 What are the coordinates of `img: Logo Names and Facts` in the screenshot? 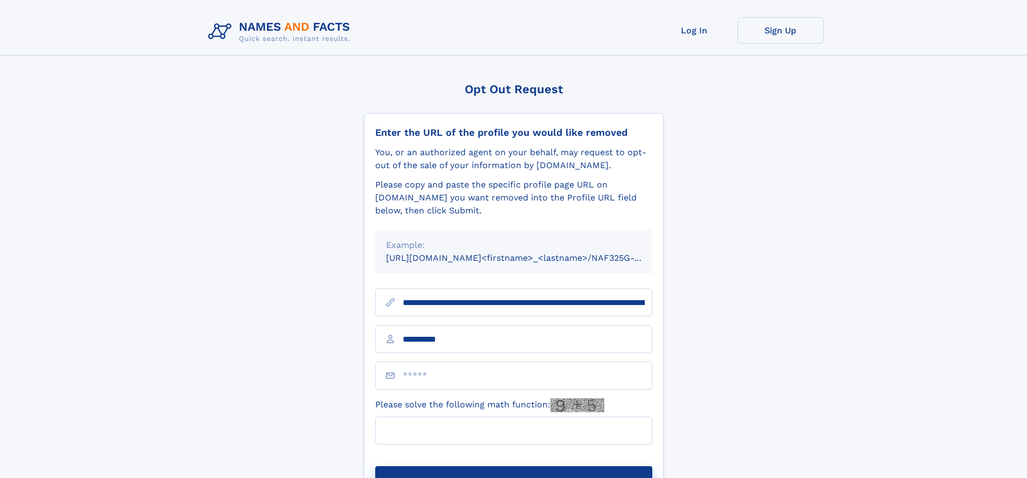 It's located at (281, 32).